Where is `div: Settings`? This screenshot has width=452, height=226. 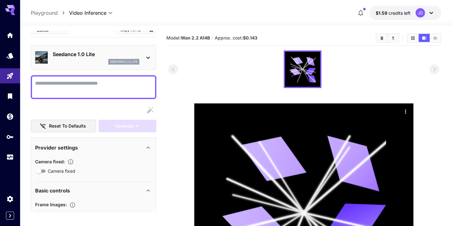 div: Settings is located at coordinates (10, 199).